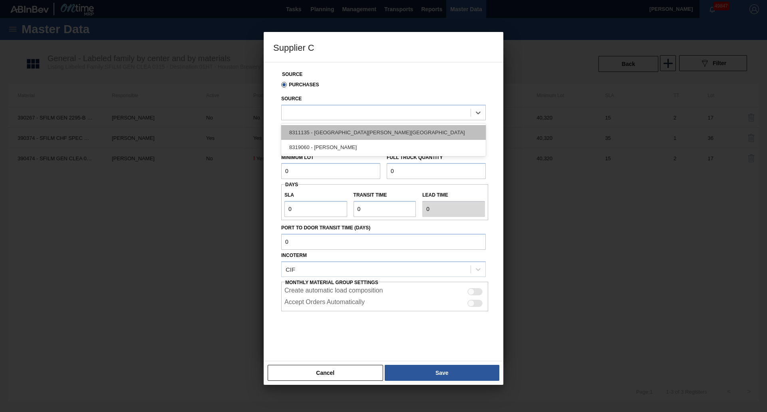 The height and width of the screenshot is (412, 767). Describe the element at coordinates (436, 128) in the screenshot. I see `label: Rounding Unit` at that location.